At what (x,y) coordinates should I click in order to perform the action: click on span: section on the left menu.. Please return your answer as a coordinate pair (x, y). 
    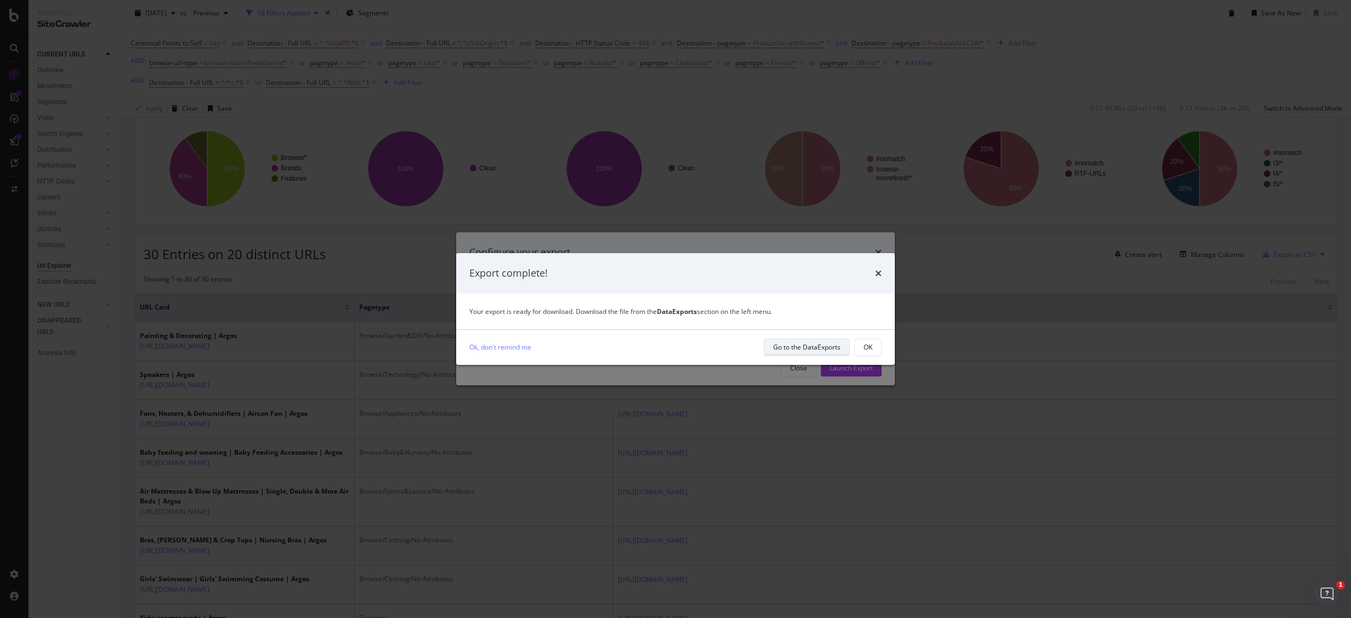
    Looking at the image, I should click on (714, 311).